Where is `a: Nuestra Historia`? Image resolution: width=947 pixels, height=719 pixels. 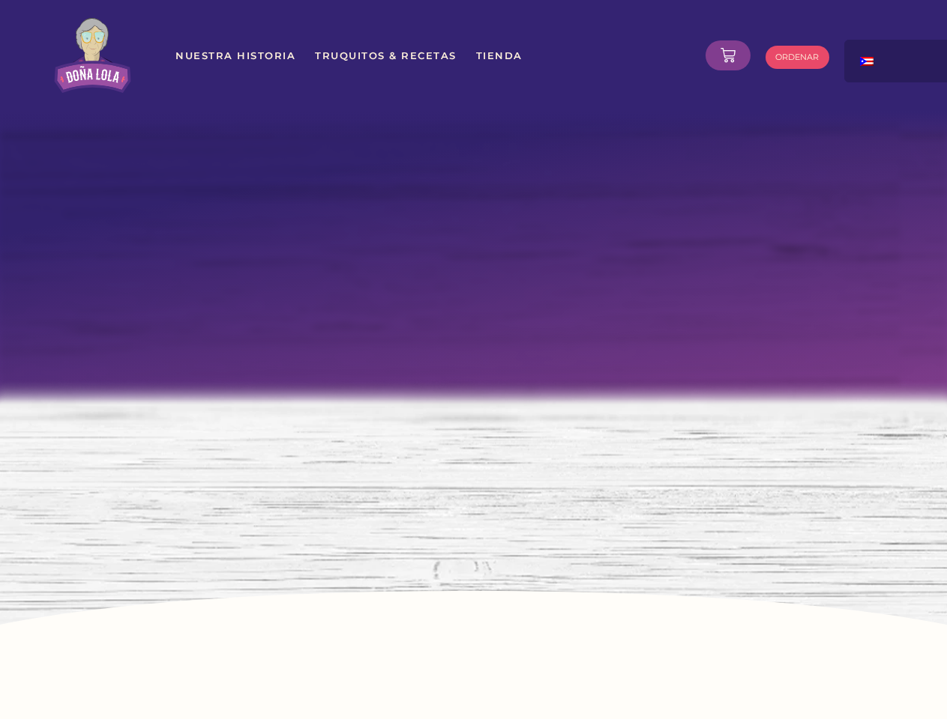
a: Nuestra Historia is located at coordinates (235, 55).